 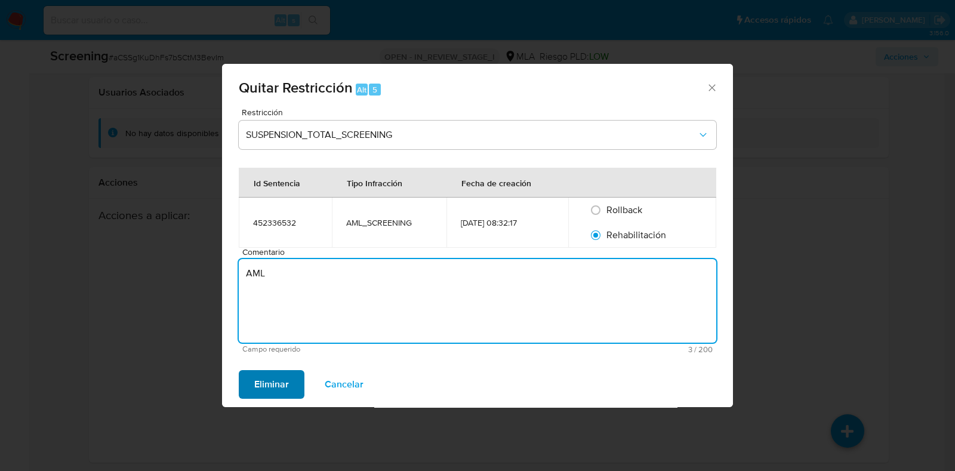 What do you see at coordinates (271, 384) in the screenshot?
I see `button: Eliminar` at bounding box center [271, 384].